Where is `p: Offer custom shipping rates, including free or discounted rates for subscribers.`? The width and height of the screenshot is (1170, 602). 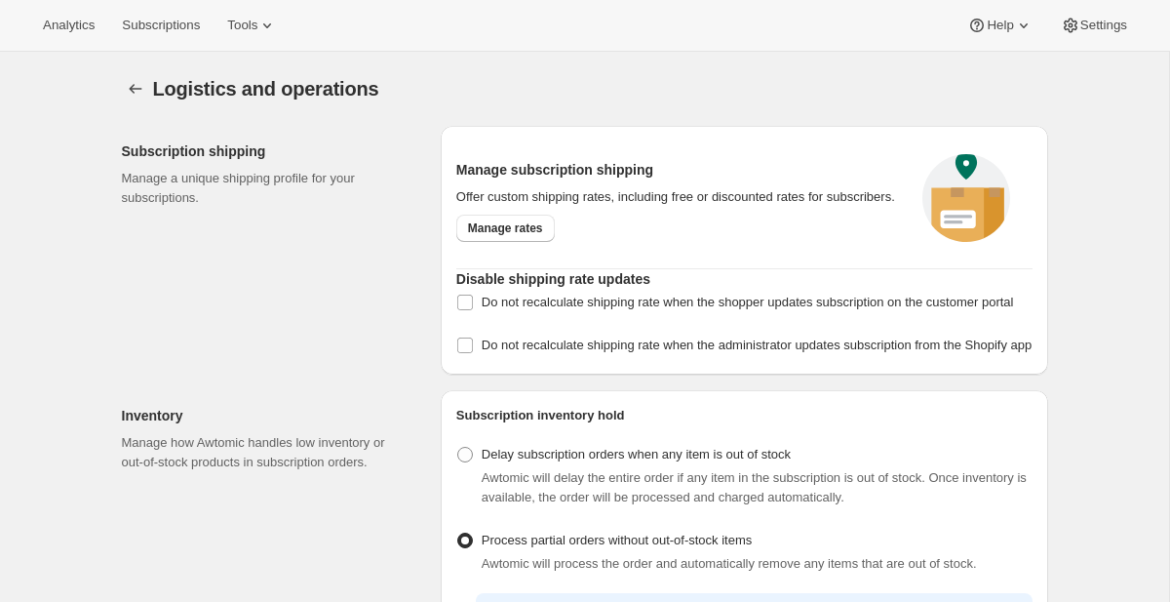
p: Offer custom shipping rates, including free or discounted rates for subscribers. is located at coordinates (678, 197).